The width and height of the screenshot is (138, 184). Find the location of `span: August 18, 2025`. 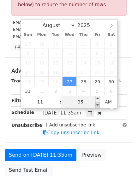

span: August 18, 2025 is located at coordinates (42, 72).